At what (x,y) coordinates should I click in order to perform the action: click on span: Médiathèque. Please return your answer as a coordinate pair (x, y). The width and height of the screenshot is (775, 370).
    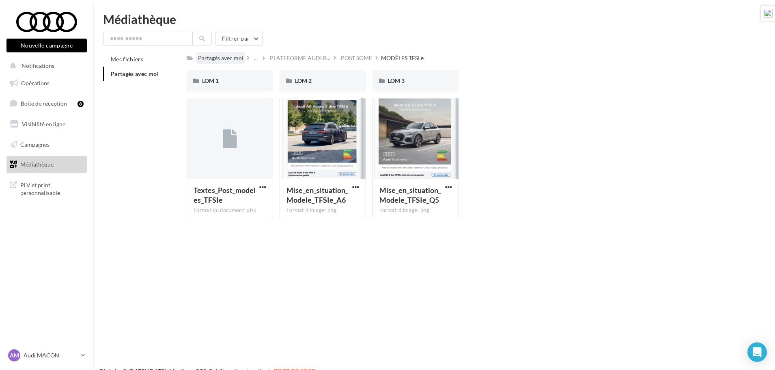
    Looking at the image, I should click on (37, 164).